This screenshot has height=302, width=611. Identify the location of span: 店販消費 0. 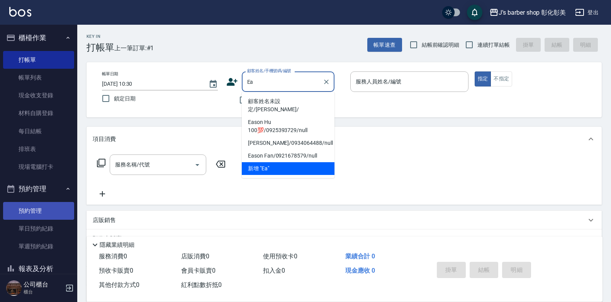
(195, 256).